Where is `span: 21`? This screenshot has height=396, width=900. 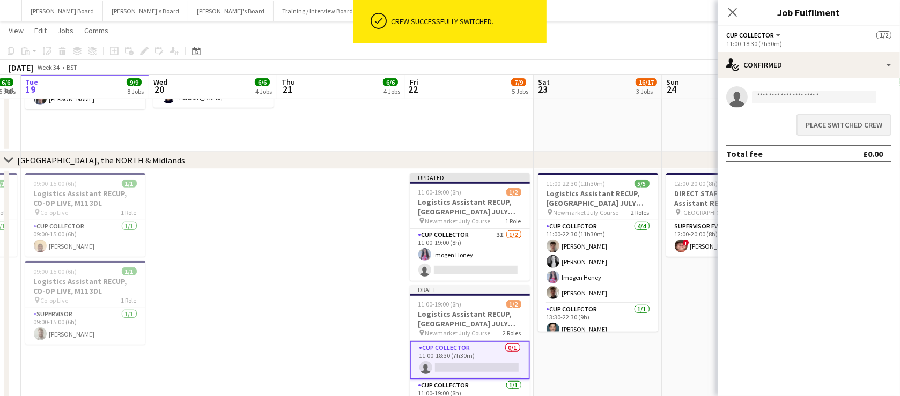 span: 21 is located at coordinates (288, 89).